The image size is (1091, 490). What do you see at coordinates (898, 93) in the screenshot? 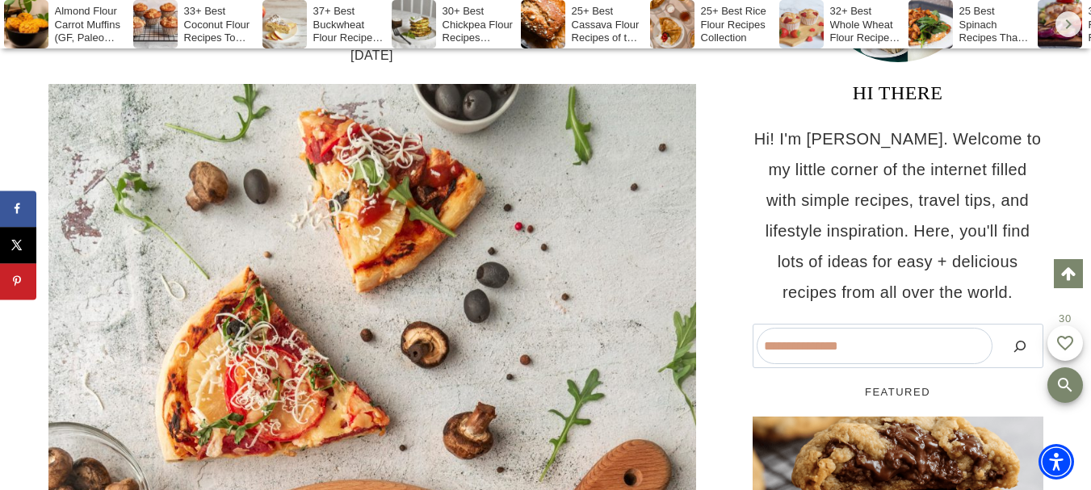
I see `h3: HI THERE` at bounding box center [898, 93].